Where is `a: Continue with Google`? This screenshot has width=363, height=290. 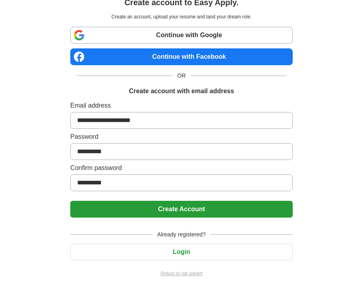
a: Continue with Google is located at coordinates (181, 35).